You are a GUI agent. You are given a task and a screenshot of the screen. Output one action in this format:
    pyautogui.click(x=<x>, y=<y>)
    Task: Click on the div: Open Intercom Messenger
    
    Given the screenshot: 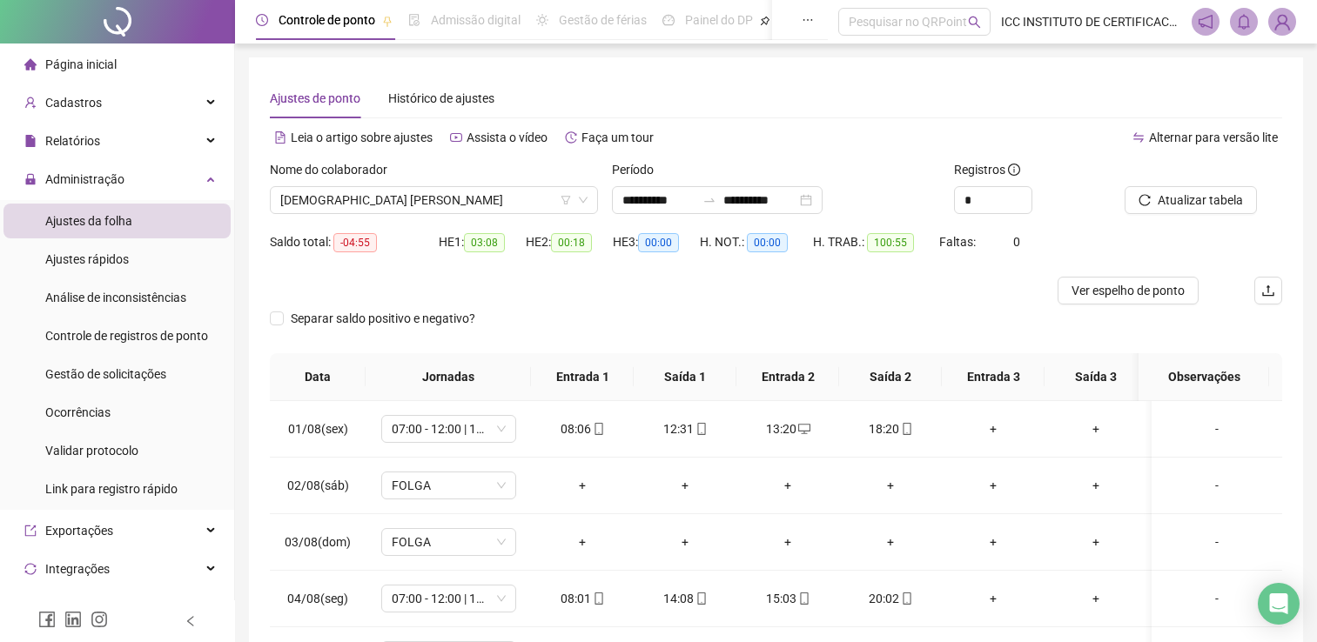 What is the action you would take?
    pyautogui.click(x=1279, y=604)
    